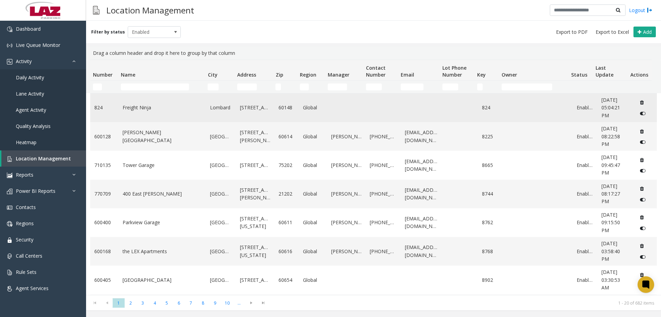 Image resolution: width=661 pixels, height=317 pixels. What do you see at coordinates (482, 74) in the screenshot?
I see `span: Key` at bounding box center [482, 74].